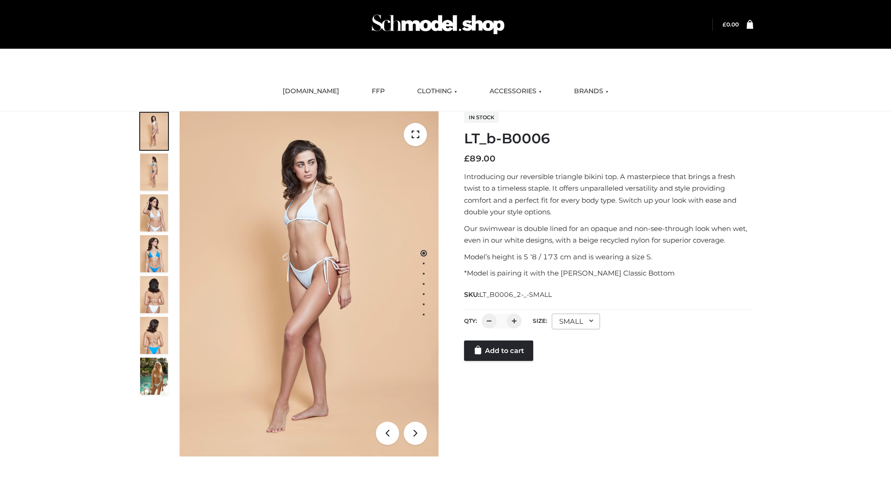 Image resolution: width=891 pixels, height=501 pixels. I want to click on a: Schmodel Admin 964, so click(438, 24).